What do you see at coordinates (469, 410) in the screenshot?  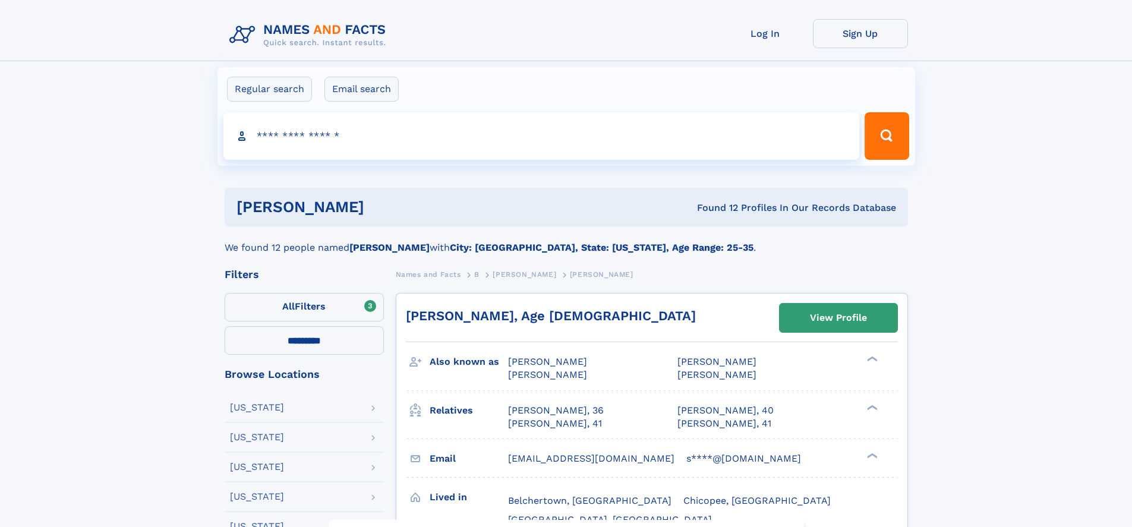 I see `h3: Relatives` at bounding box center [469, 410].